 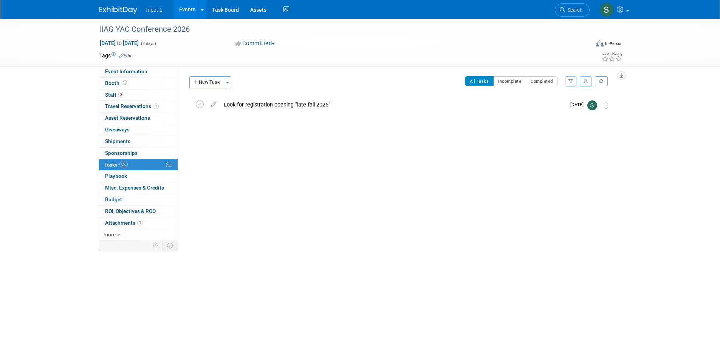 I want to click on a: Playbook, so click(x=138, y=176).